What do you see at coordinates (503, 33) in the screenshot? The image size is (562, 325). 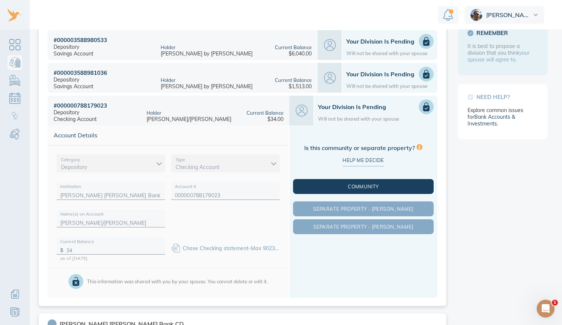 I see `span: Remember` at bounding box center [503, 33].